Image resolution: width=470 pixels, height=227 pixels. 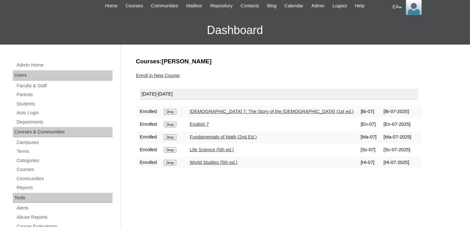 What do you see at coordinates (214, 163) in the screenshot?
I see `a: World Studies (5th ed.)` at bounding box center [214, 163].